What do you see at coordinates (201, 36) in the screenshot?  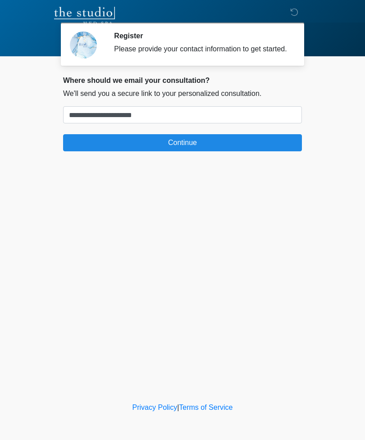 I see `h2: Register` at bounding box center [201, 36].